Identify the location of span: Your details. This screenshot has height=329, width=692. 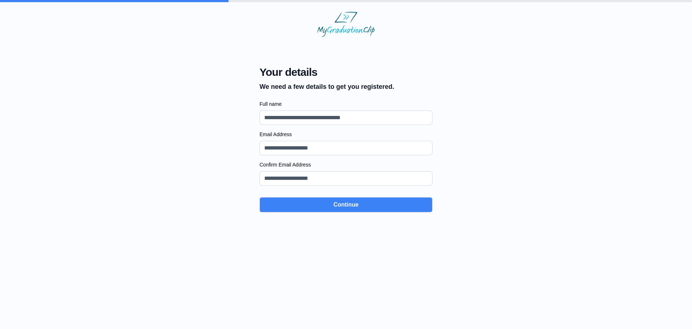
(327, 72).